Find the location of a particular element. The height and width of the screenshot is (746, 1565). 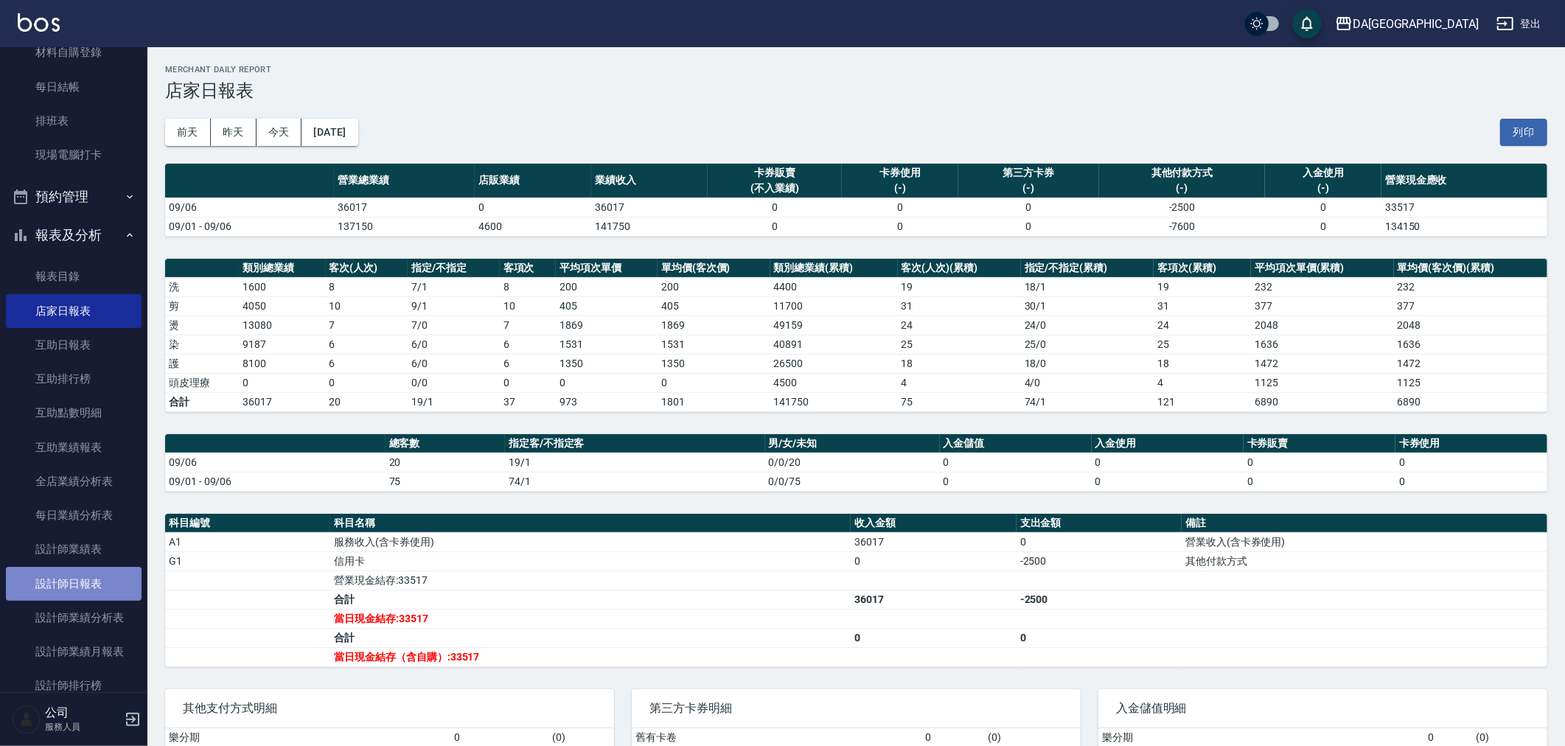

h2: Merchant Daily Report is located at coordinates (856, 69).